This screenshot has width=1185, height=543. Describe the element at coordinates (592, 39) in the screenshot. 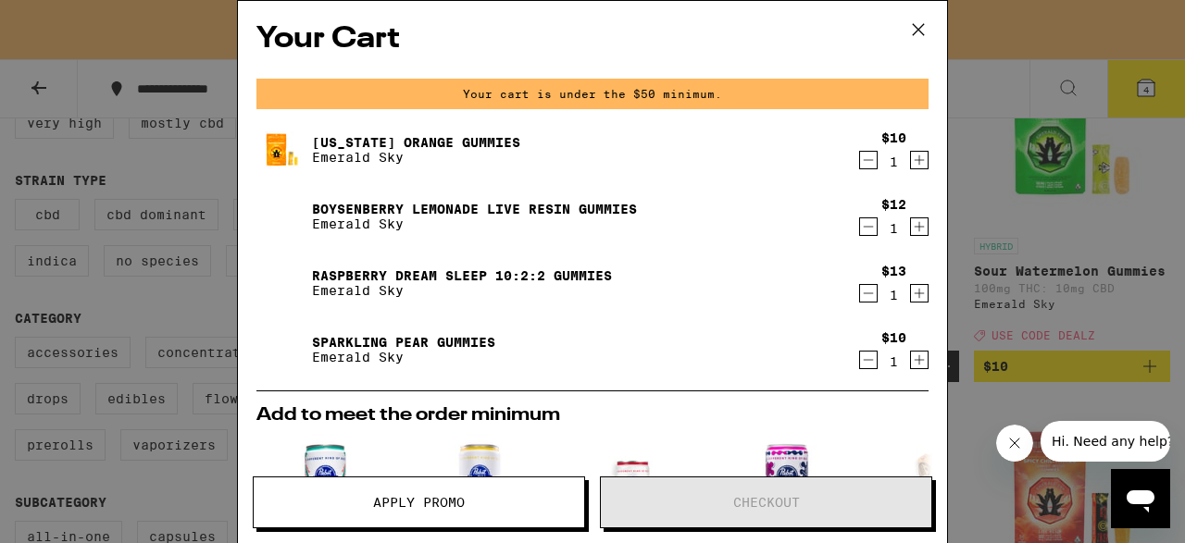

I see `h2: Your Cart` at that location.